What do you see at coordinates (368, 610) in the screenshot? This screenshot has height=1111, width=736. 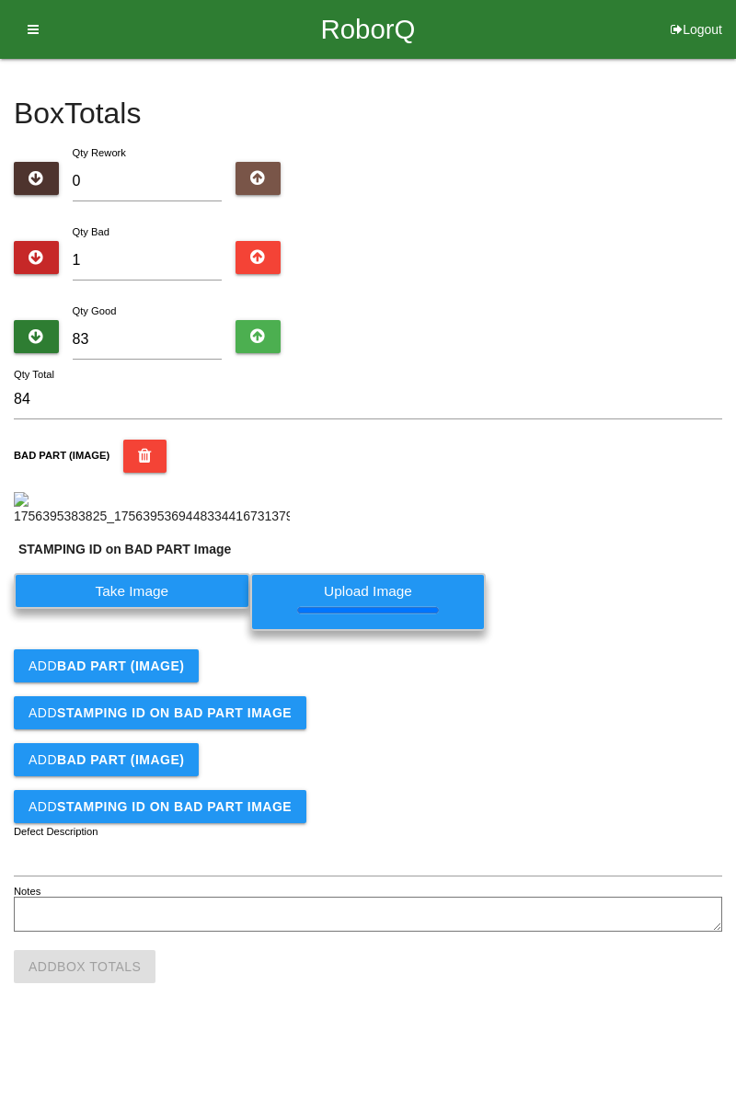 I see `progress: Upload Image` at bounding box center [368, 610].